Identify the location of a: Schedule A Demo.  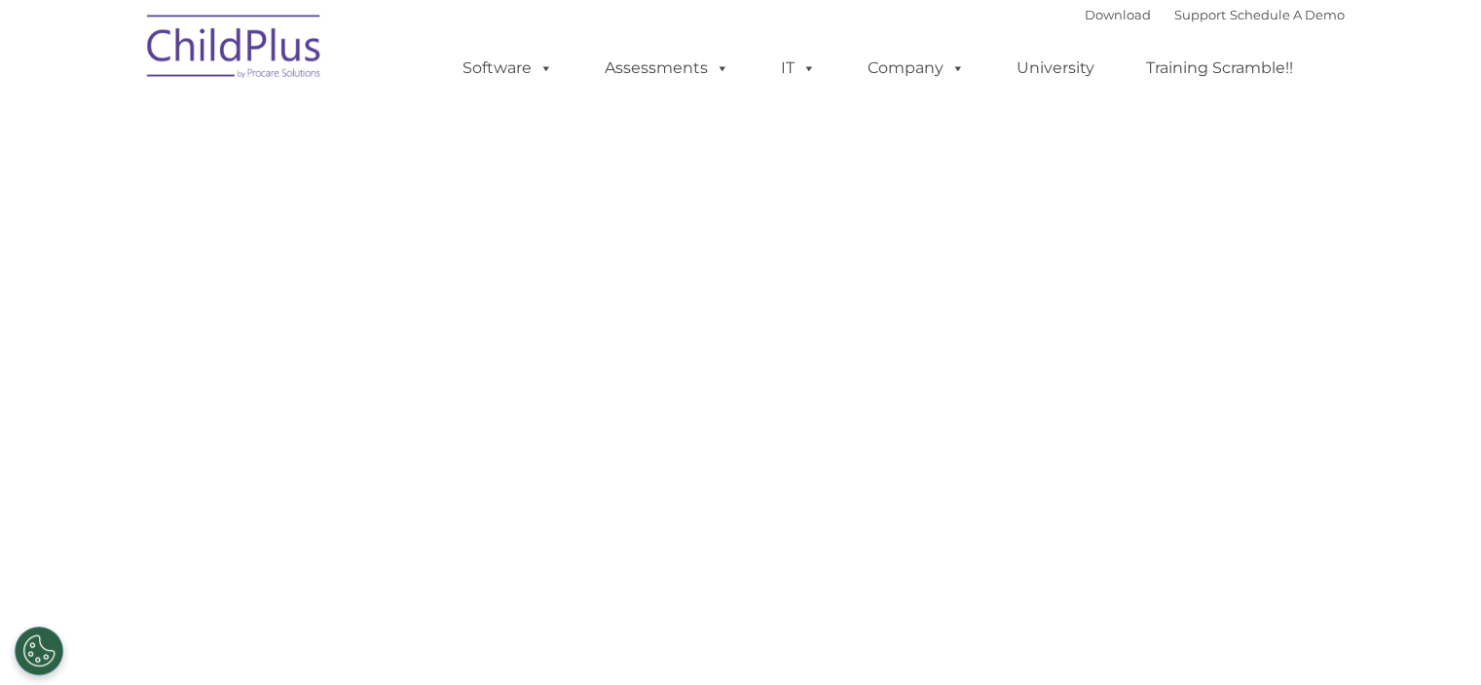
(1287, 15).